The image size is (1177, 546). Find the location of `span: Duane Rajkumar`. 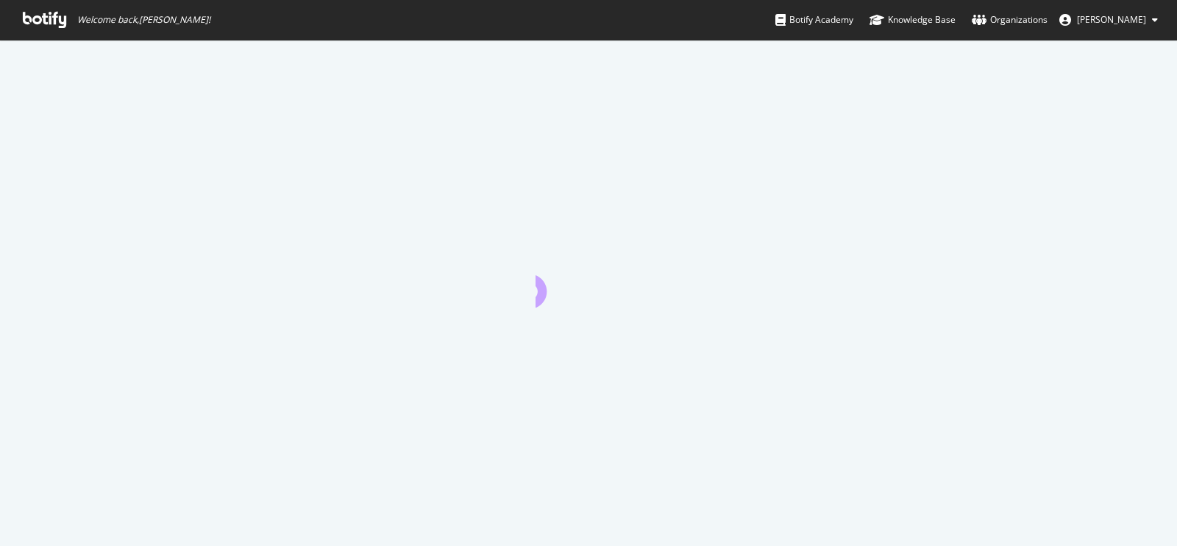

span: Duane Rajkumar is located at coordinates (1112, 19).